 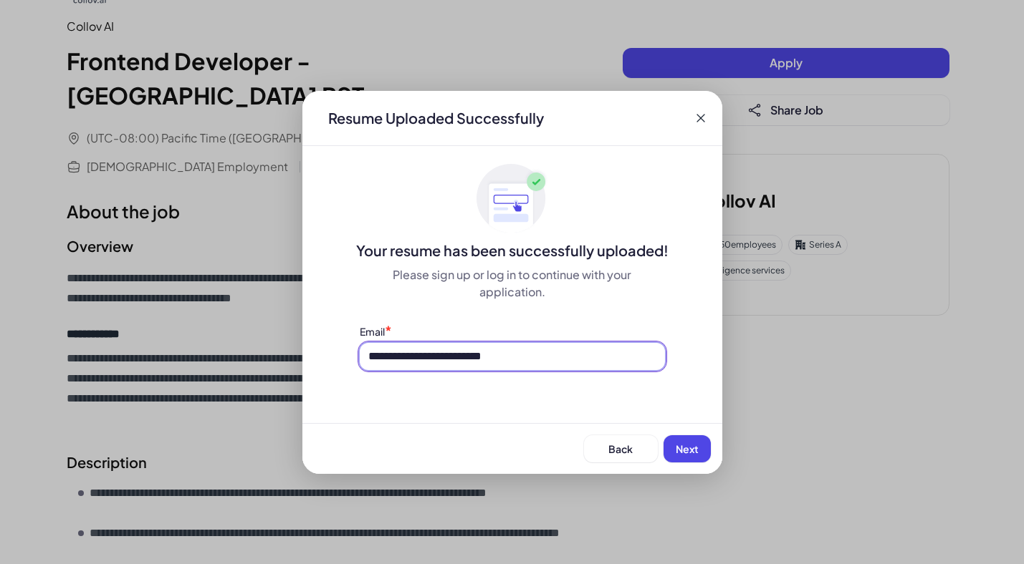 I want to click on div: Resume Uploaded Successfully, so click(x=435, y=118).